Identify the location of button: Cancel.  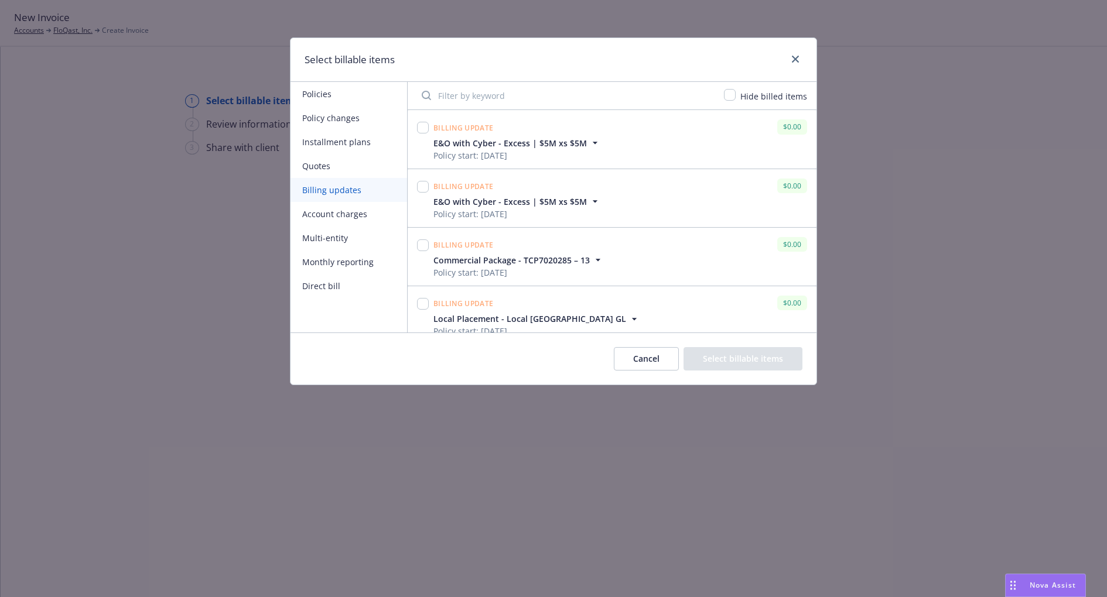
(646, 359).